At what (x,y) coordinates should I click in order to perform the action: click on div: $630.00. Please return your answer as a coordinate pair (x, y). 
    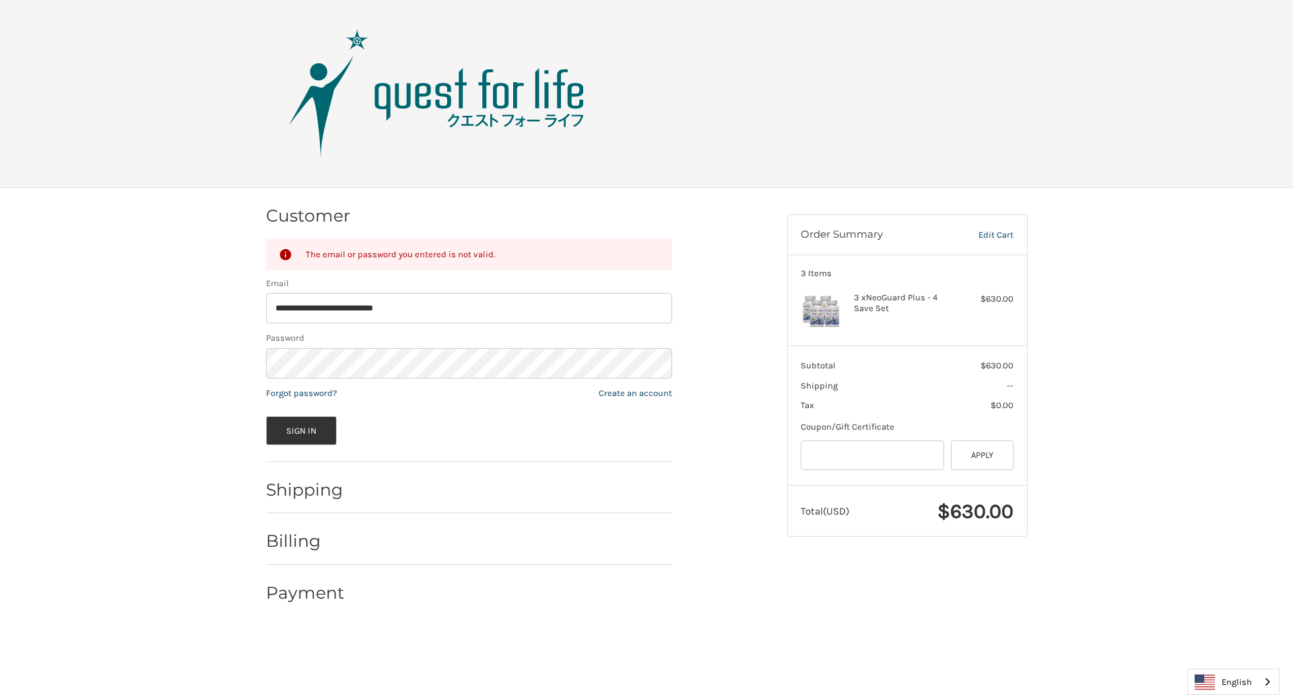
    Looking at the image, I should click on (987, 299).